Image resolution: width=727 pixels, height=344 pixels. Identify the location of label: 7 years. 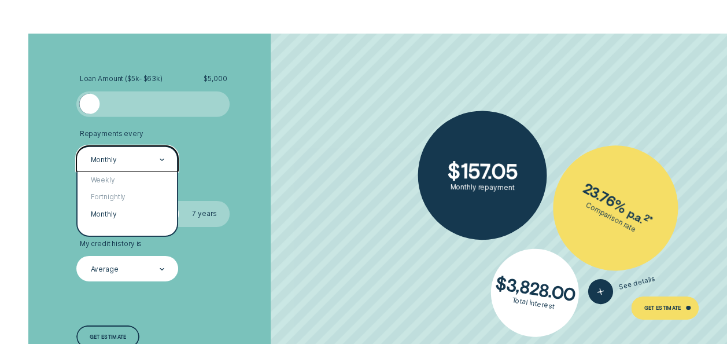
(204, 214).